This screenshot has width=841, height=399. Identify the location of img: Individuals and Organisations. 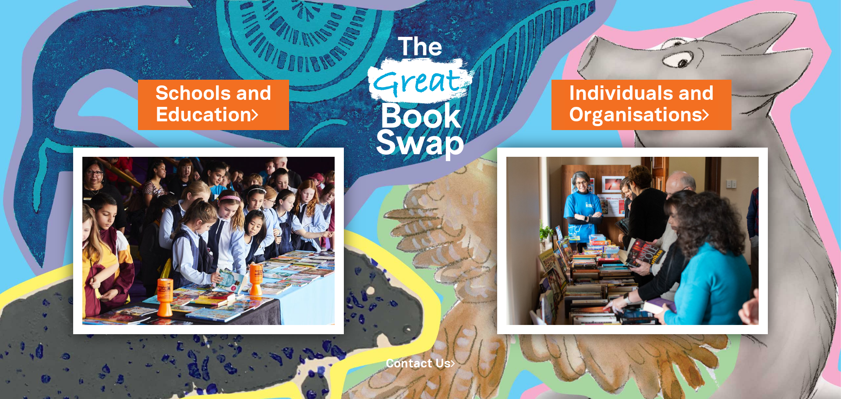
(632, 241).